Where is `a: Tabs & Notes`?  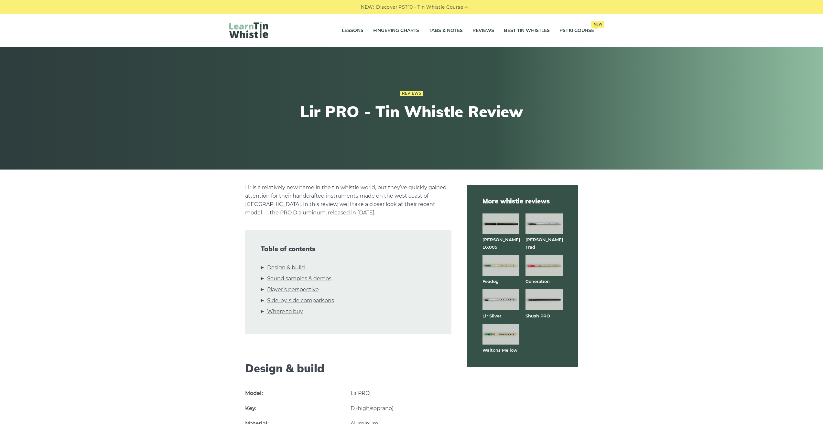
a: Tabs & Notes is located at coordinates (445, 31).